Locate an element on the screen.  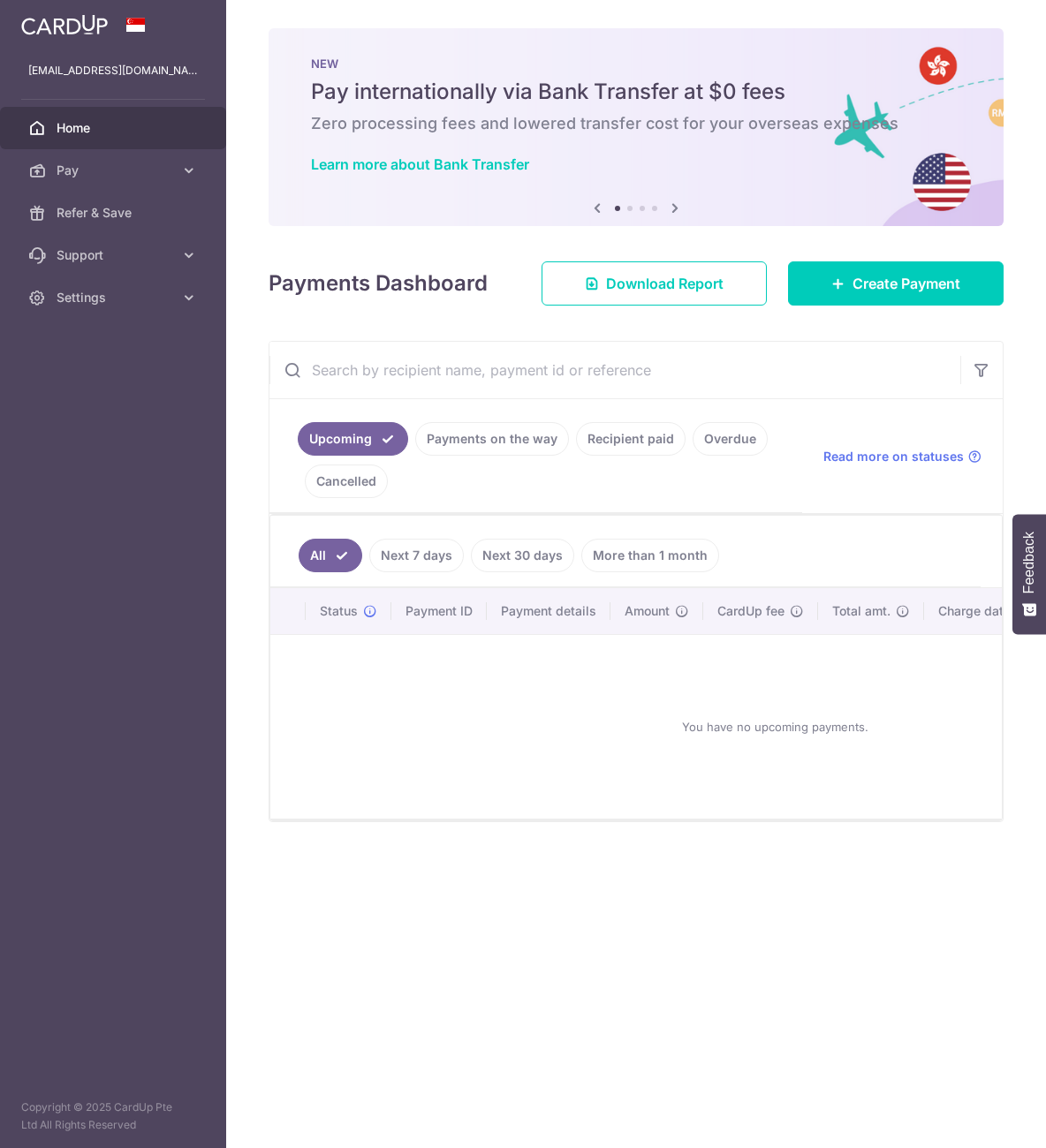
span: Read more on statuses is located at coordinates (893, 456).